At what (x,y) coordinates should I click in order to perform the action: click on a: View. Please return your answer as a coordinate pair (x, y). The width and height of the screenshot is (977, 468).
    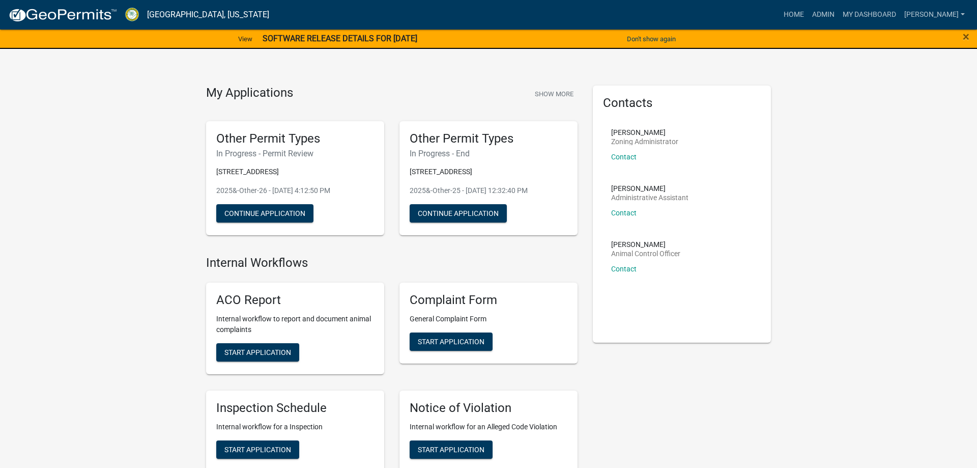
    Looking at the image, I should click on (245, 39).